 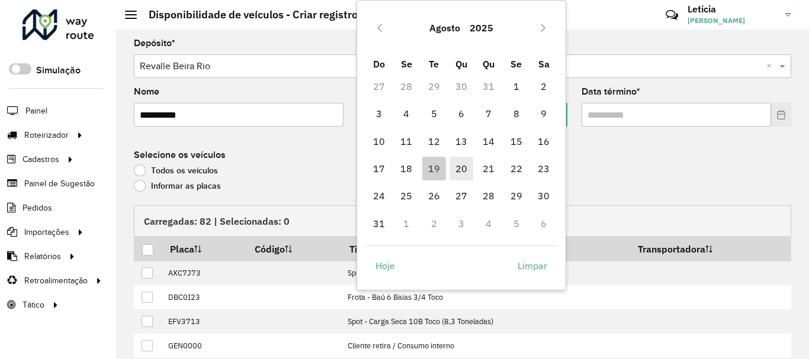 What do you see at coordinates (711, 249) in the screenshot?
I see `th: Transportadora` at bounding box center [711, 249].